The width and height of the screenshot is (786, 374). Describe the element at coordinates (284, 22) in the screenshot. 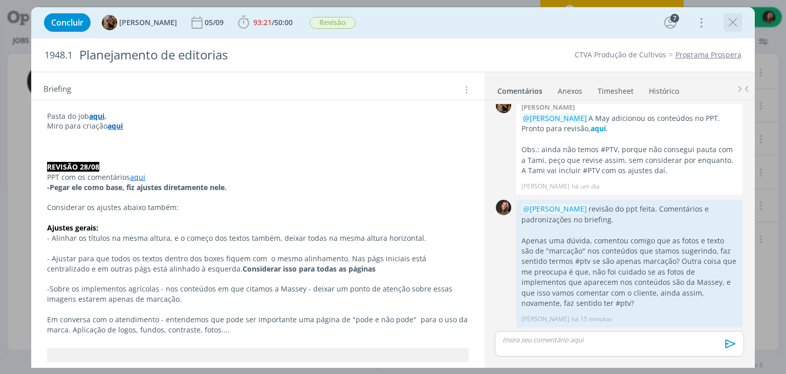

I see `span: 50:00` at that location.